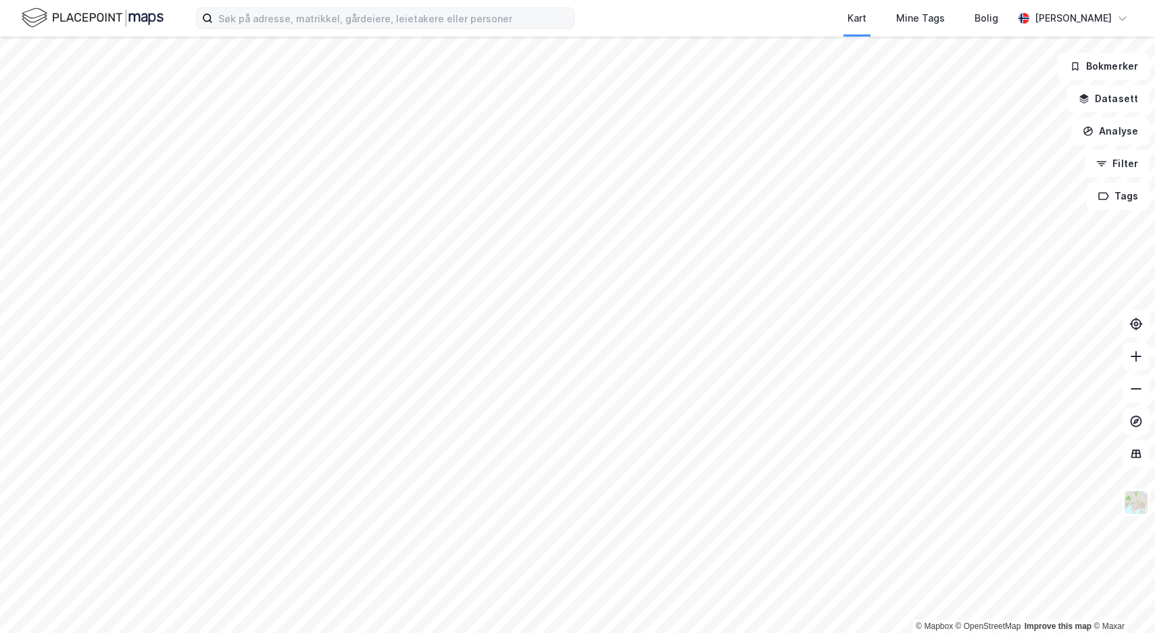  What do you see at coordinates (1117, 164) in the screenshot?
I see `button: Filter` at bounding box center [1117, 164].